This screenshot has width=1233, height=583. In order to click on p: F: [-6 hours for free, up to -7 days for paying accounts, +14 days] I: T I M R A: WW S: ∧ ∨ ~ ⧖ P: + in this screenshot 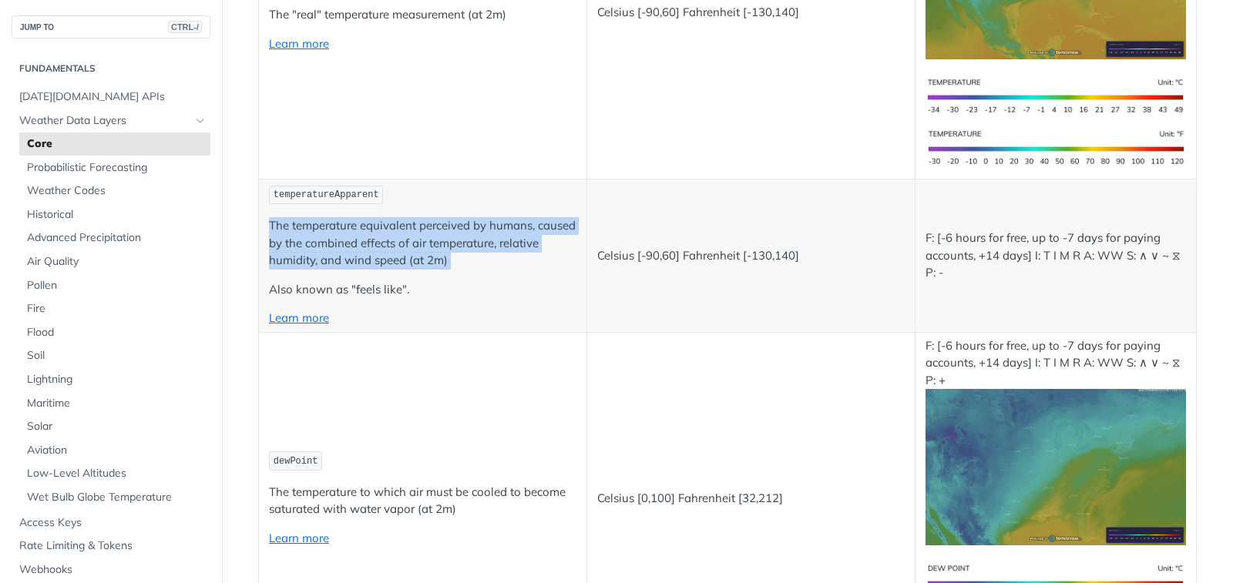, I will do `click(1056, 441)`.